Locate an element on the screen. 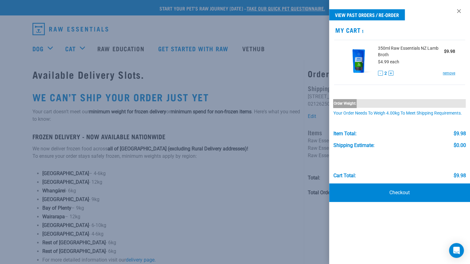 This screenshot has height=264, width=470. div: $0.00 is located at coordinates (460, 146).